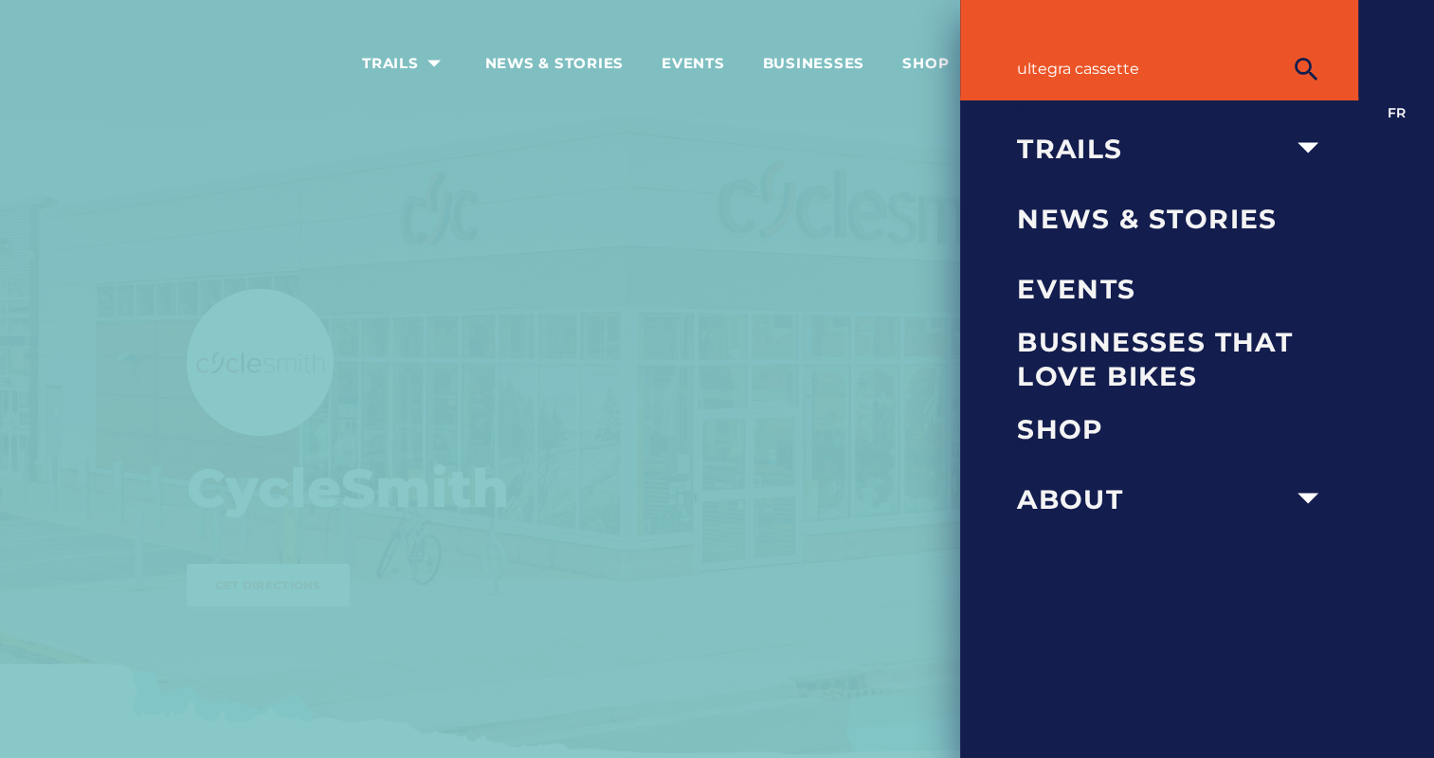 Image resolution: width=1434 pixels, height=758 pixels. I want to click on button: search, so click(1306, 69).